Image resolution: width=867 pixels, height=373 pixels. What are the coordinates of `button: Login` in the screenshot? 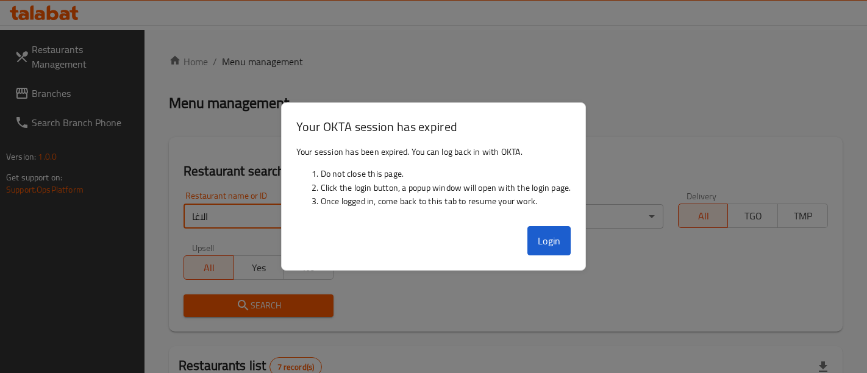 It's located at (549, 241).